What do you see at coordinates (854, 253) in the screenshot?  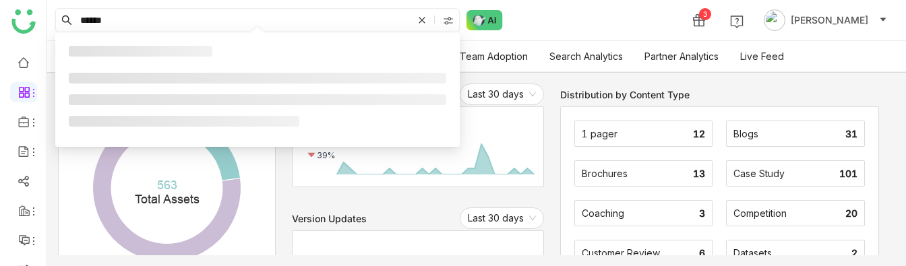 I see `span: 2` at bounding box center [854, 253].